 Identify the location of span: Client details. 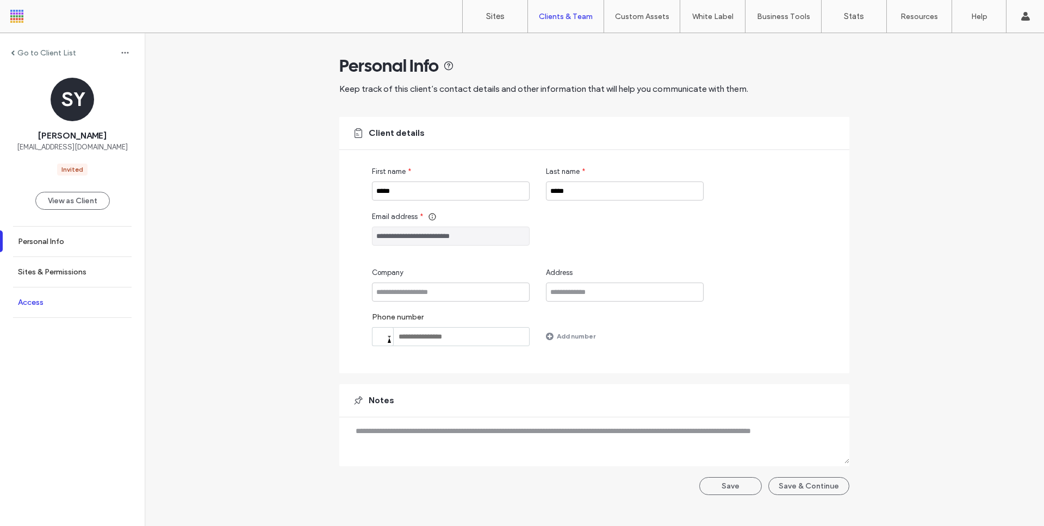
(396, 133).